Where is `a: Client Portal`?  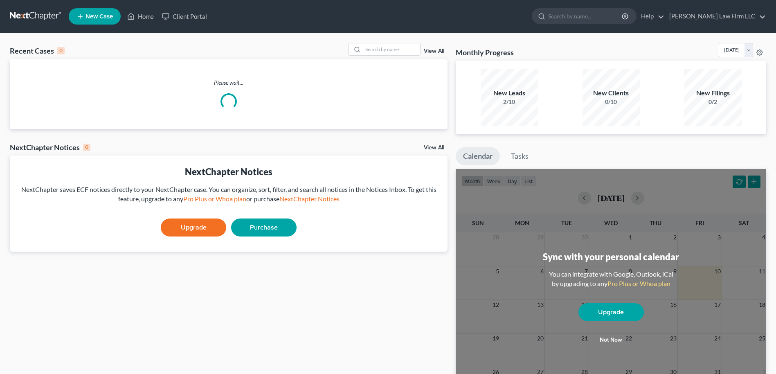
a: Client Portal is located at coordinates (184, 16).